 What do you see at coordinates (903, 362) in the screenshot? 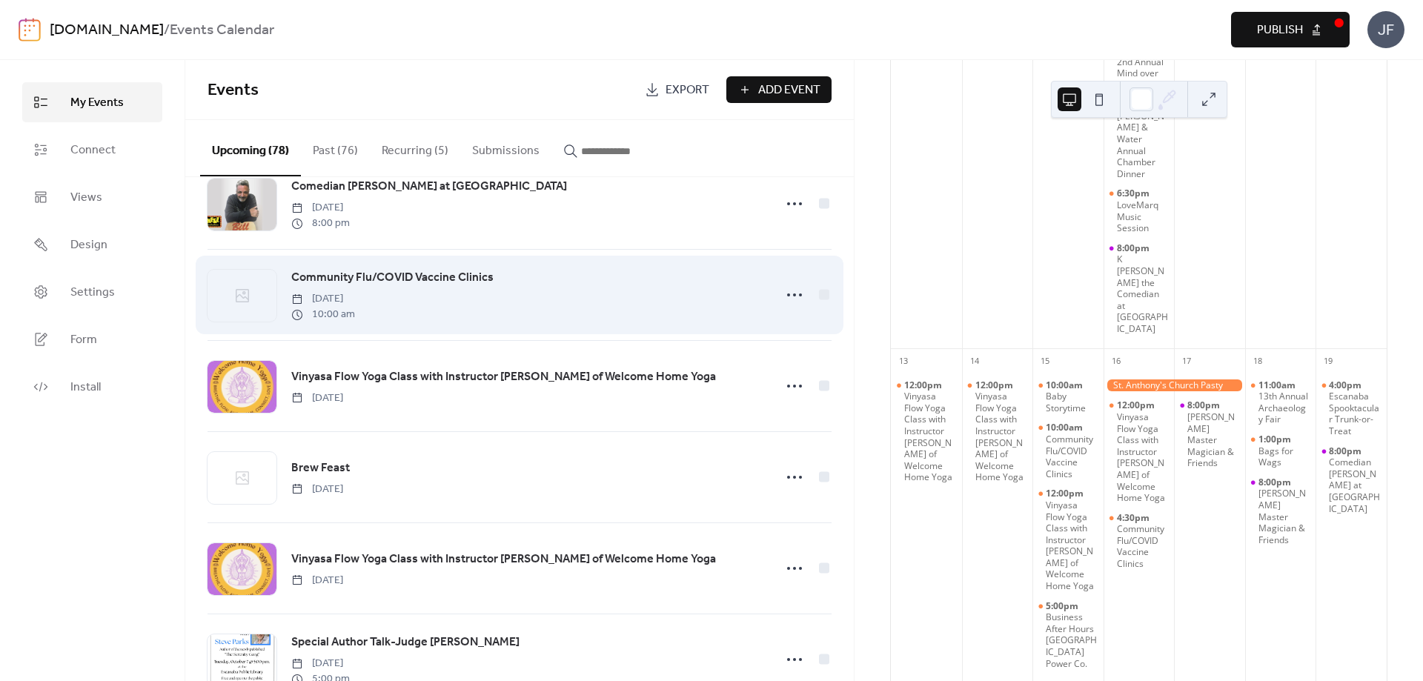
I see `div: 13` at bounding box center [903, 362].